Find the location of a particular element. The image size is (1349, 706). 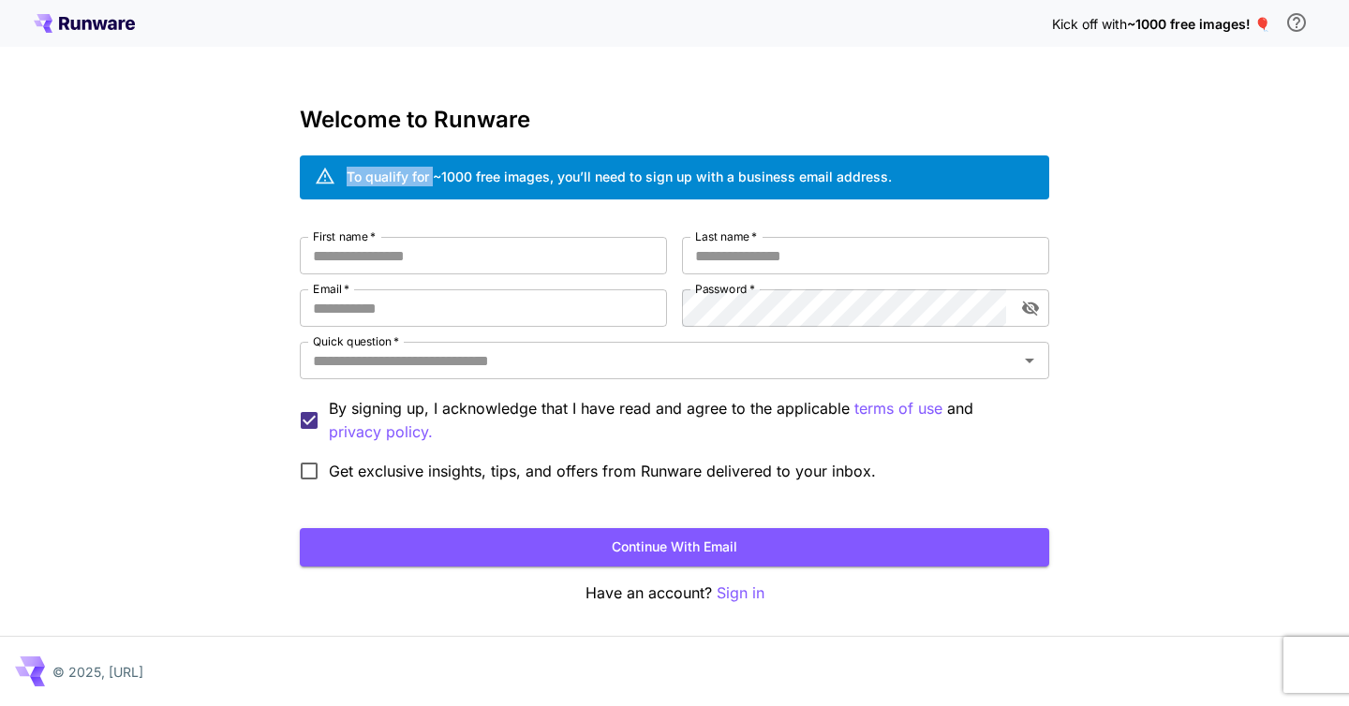

p: privacy policy. is located at coordinates (380, 432).